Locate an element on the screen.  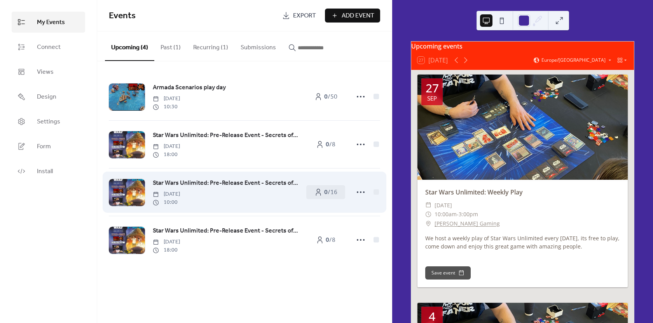
span: Install is located at coordinates (45, 172).